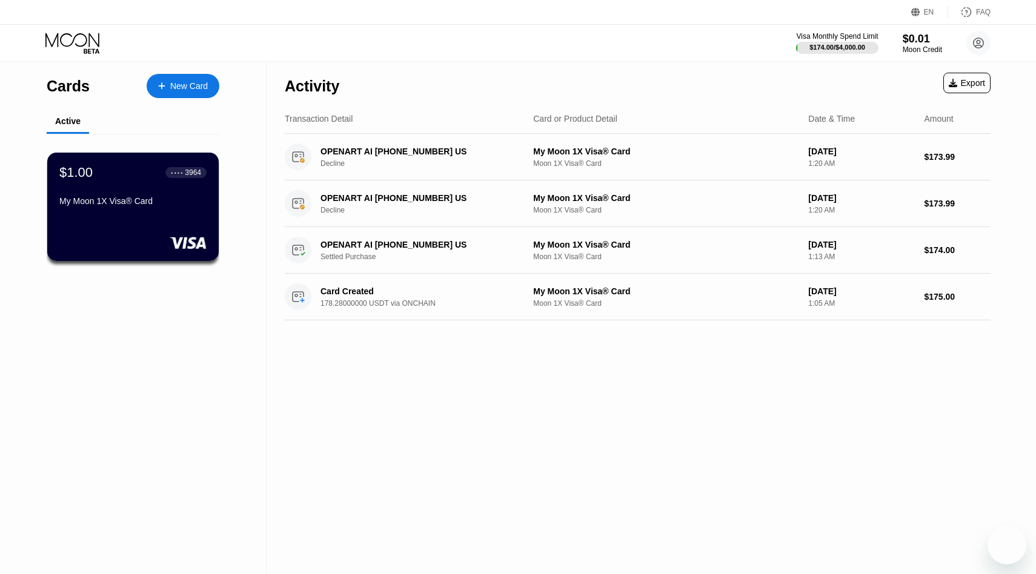  Describe the element at coordinates (68, 121) in the screenshot. I see `div: Active` at that location.